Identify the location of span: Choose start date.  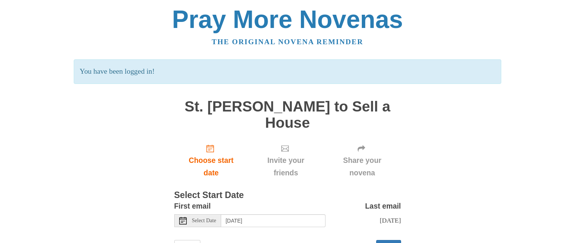
(211, 167).